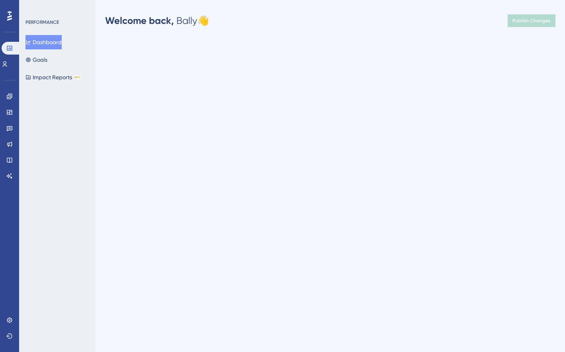 The image size is (565, 352). What do you see at coordinates (139, 20) in the screenshot?
I see `span: Welcome back,` at bounding box center [139, 20].